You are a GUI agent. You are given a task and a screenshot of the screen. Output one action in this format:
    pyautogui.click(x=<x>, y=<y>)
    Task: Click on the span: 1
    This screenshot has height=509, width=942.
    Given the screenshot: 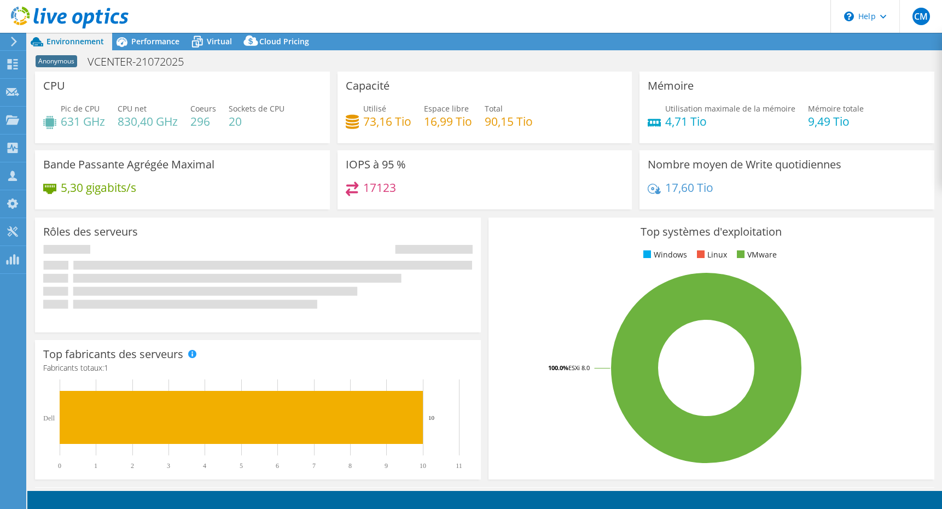 What is the action you would take?
    pyautogui.click(x=106, y=367)
    